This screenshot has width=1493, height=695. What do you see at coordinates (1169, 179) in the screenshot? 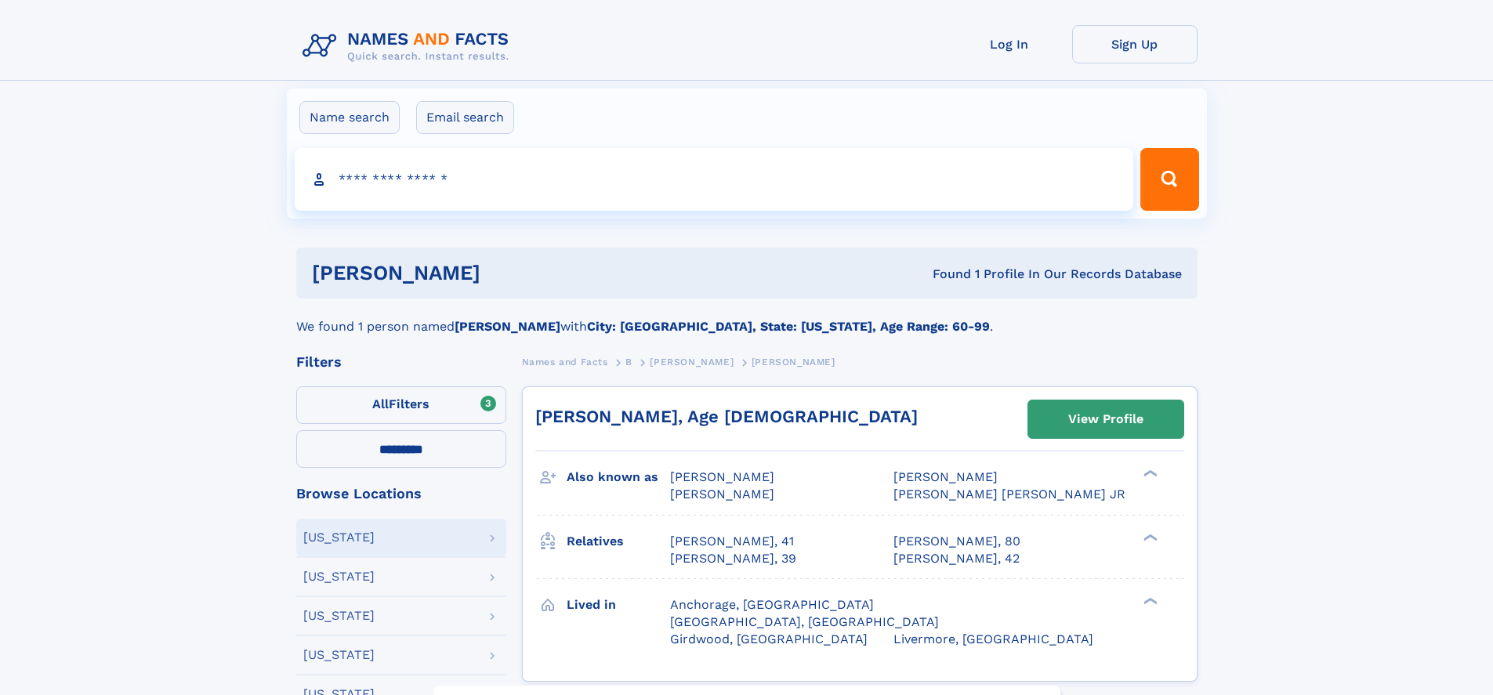
I see `button: Search Button` at bounding box center [1169, 179].